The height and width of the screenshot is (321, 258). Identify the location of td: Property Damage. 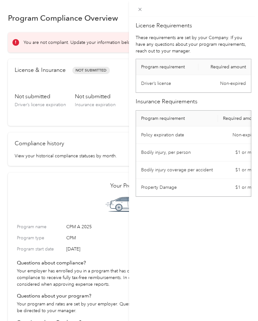
(177, 188).